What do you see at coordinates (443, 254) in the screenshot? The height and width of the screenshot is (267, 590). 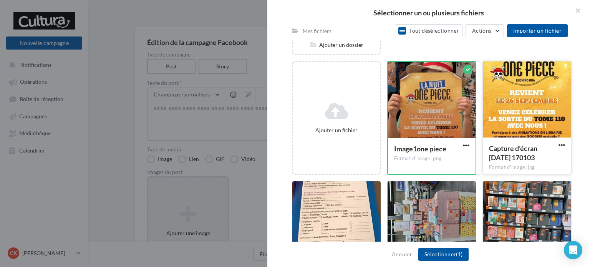 I see `button: Sélectionner(1)` at bounding box center [443, 254].